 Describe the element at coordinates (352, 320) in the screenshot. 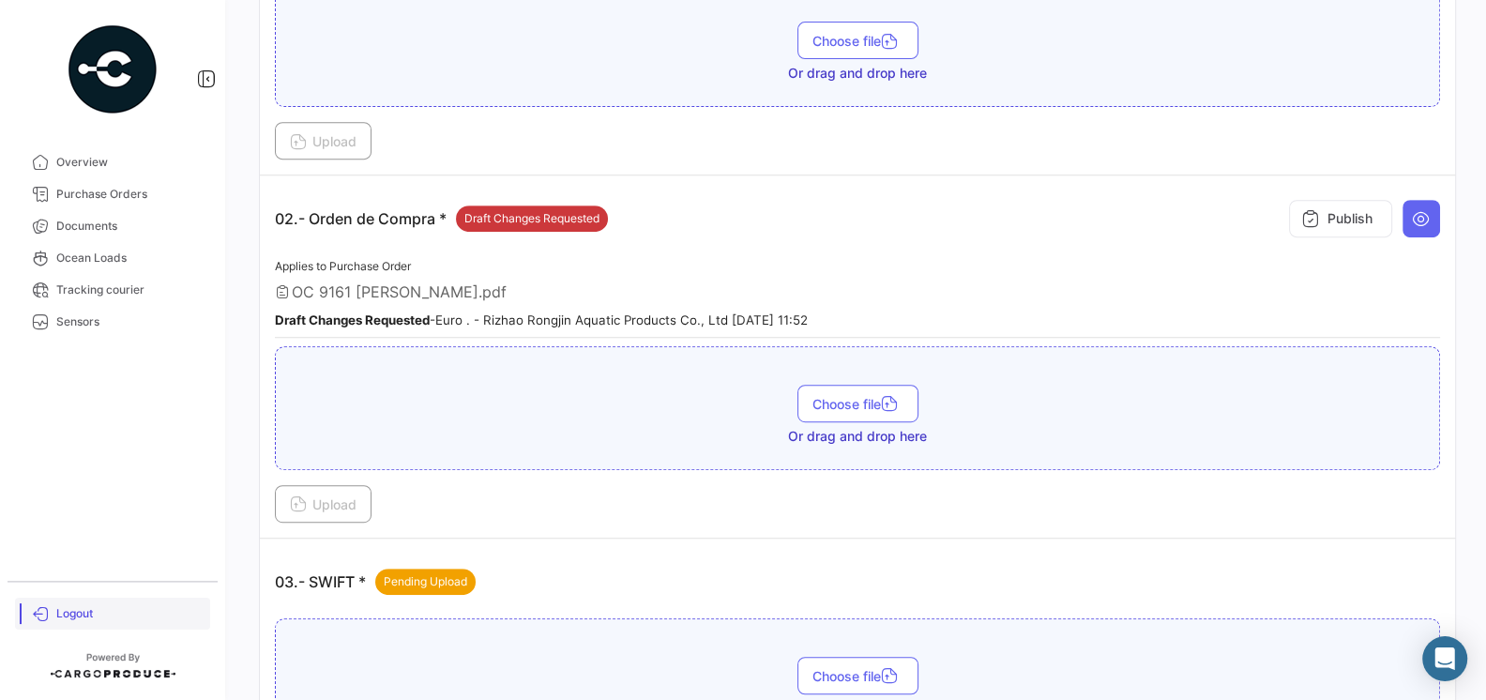

I see `b: Draft Changes Requested` at that location.